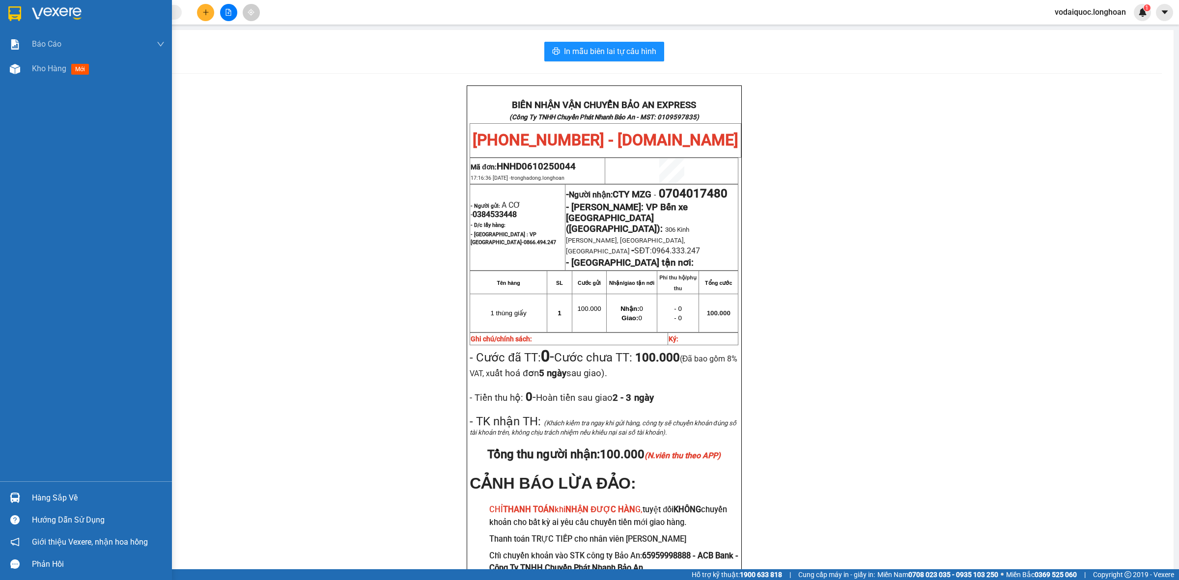 Image resolution: width=1179 pixels, height=580 pixels. I want to click on button: plus, so click(205, 12).